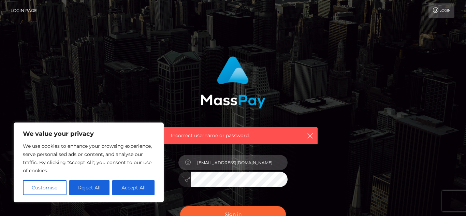 This screenshot has width=466, height=216. I want to click on a: Login, so click(441, 11).